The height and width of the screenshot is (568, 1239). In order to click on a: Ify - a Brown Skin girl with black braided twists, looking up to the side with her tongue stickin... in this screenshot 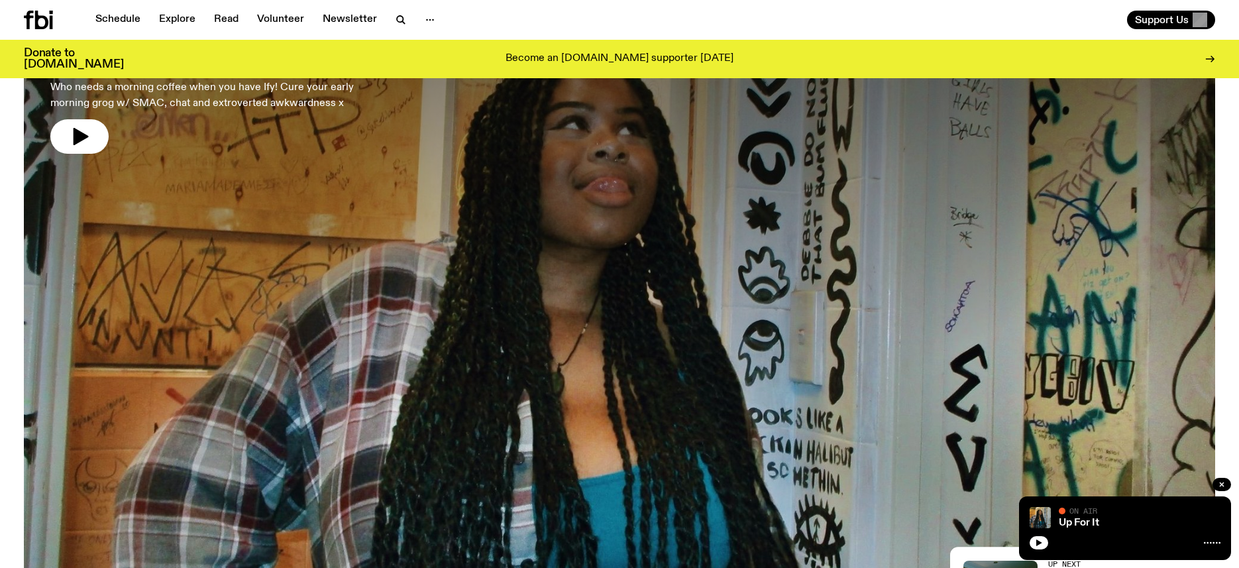, I will do `click(1040, 517)`.